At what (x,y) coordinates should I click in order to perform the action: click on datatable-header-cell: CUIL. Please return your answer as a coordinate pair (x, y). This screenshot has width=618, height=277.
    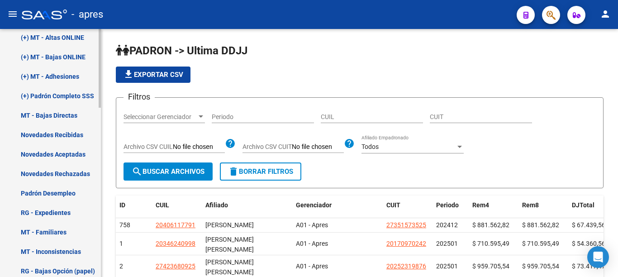
    Looking at the image, I should click on (177, 205).